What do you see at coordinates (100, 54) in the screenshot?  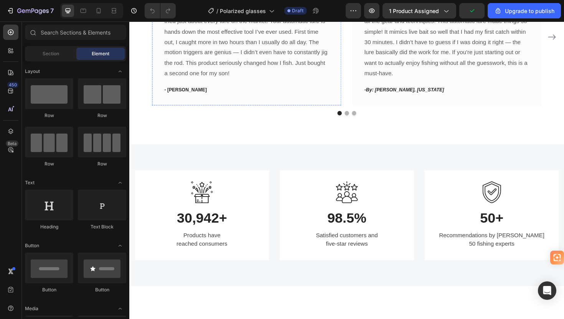 I see `span: Element` at bounding box center [100, 54].